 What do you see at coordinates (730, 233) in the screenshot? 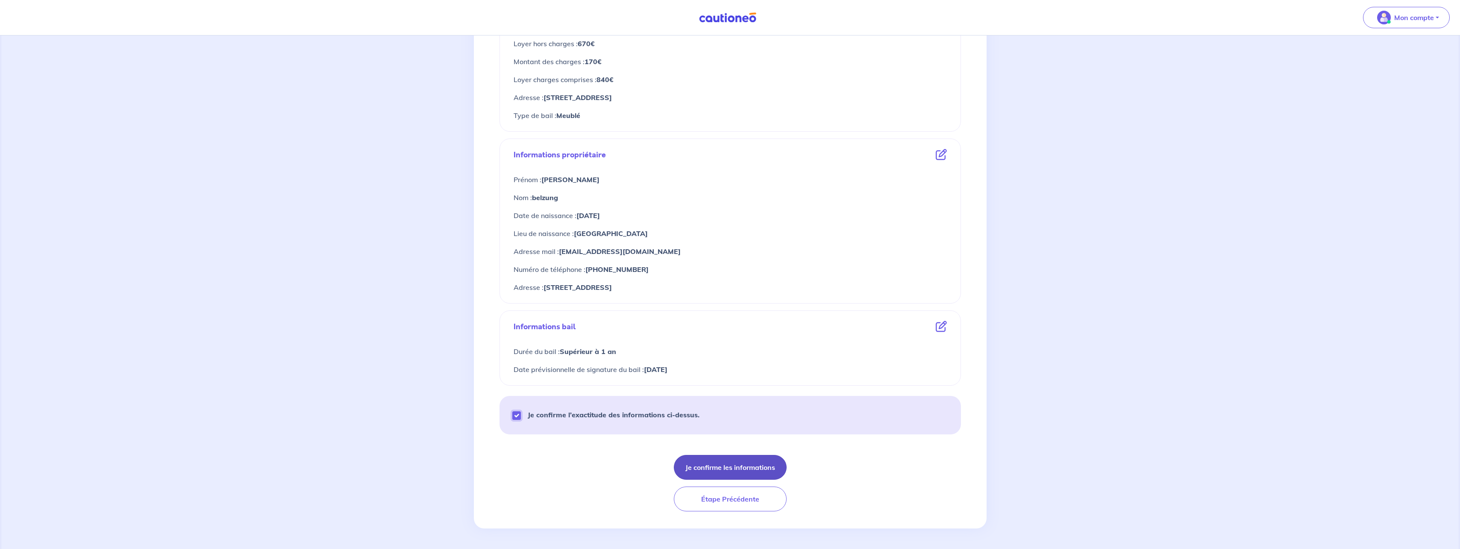
I see `p: Lieu de naissance :` at bounding box center [730, 233].